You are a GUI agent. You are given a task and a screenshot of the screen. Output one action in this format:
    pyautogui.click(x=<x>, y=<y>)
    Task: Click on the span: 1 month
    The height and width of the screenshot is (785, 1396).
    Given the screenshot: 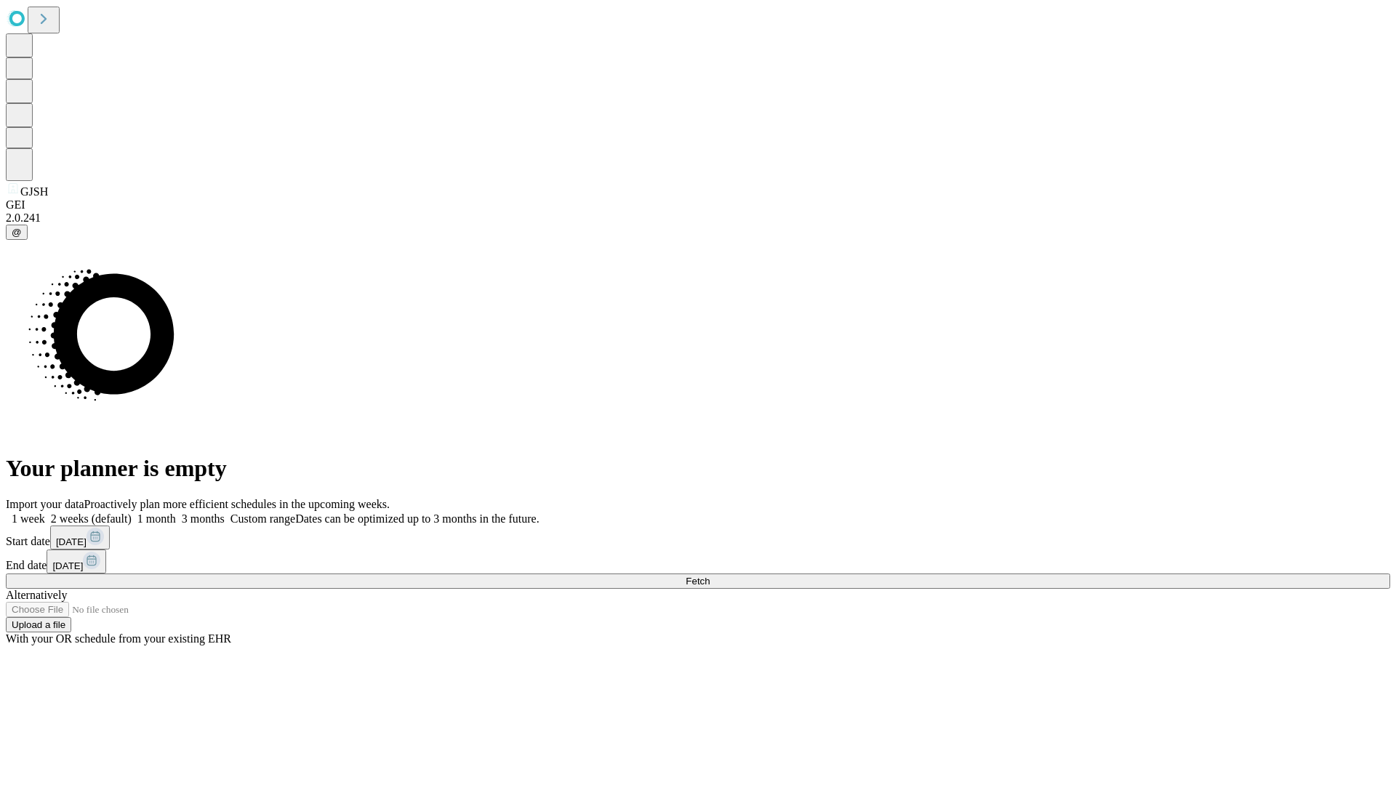 What is the action you would take?
    pyautogui.click(x=156, y=518)
    